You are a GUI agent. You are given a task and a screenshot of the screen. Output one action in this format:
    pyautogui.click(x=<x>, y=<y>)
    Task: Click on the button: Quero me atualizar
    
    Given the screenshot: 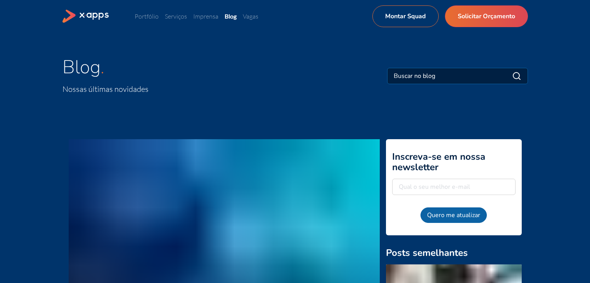 What is the action you would take?
    pyautogui.click(x=453, y=215)
    